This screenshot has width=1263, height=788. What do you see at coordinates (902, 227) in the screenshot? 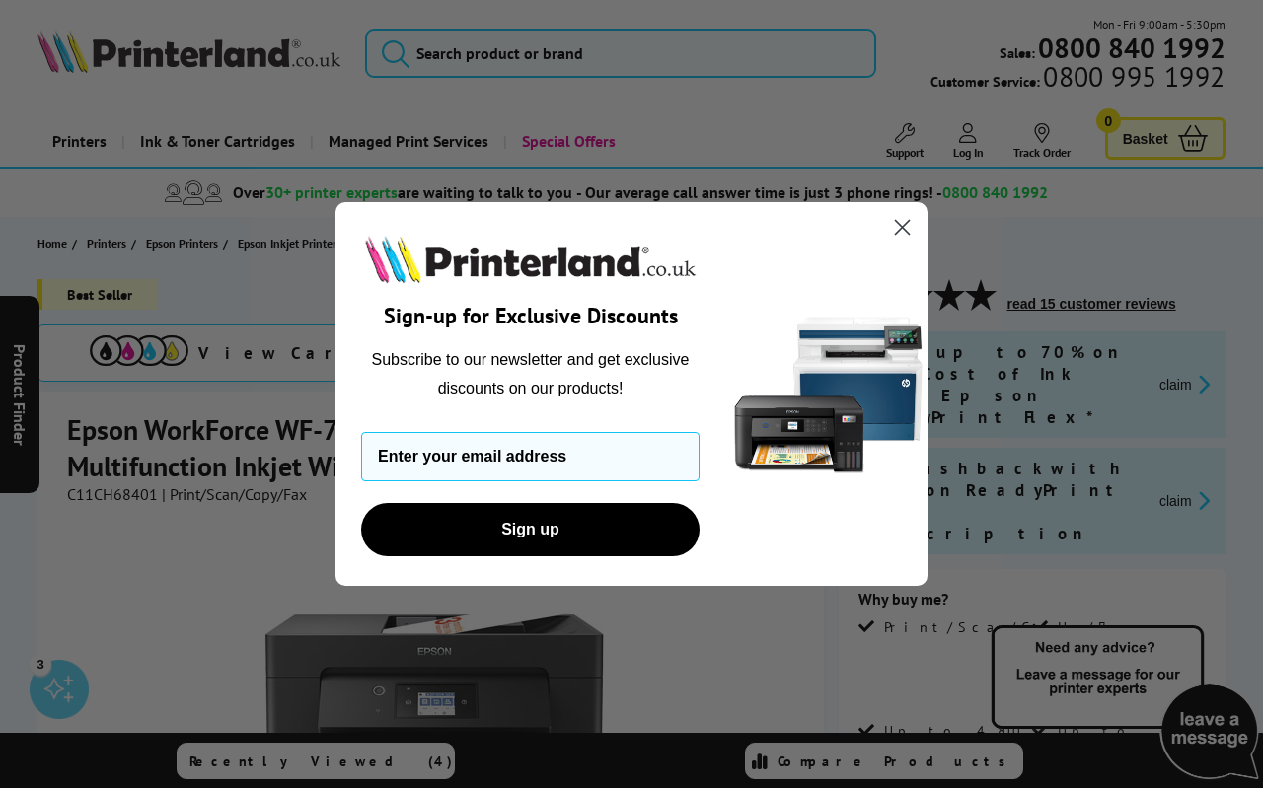
I see `button: Close dialog` at bounding box center [902, 227].